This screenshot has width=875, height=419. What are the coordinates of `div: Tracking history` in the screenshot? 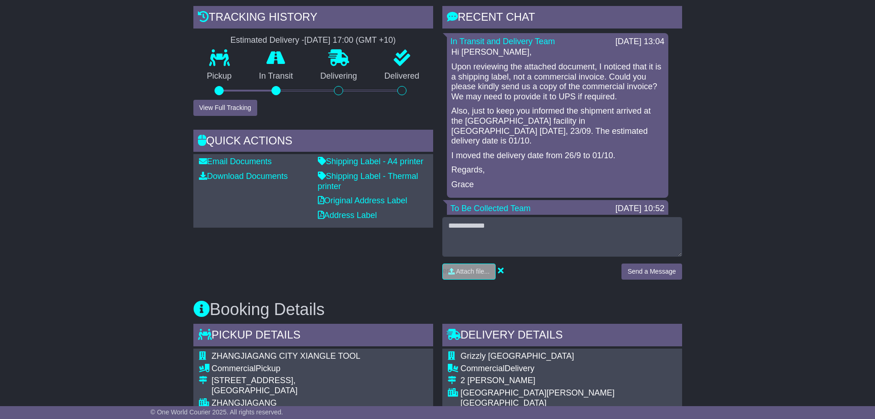 It's located at (313, 18).